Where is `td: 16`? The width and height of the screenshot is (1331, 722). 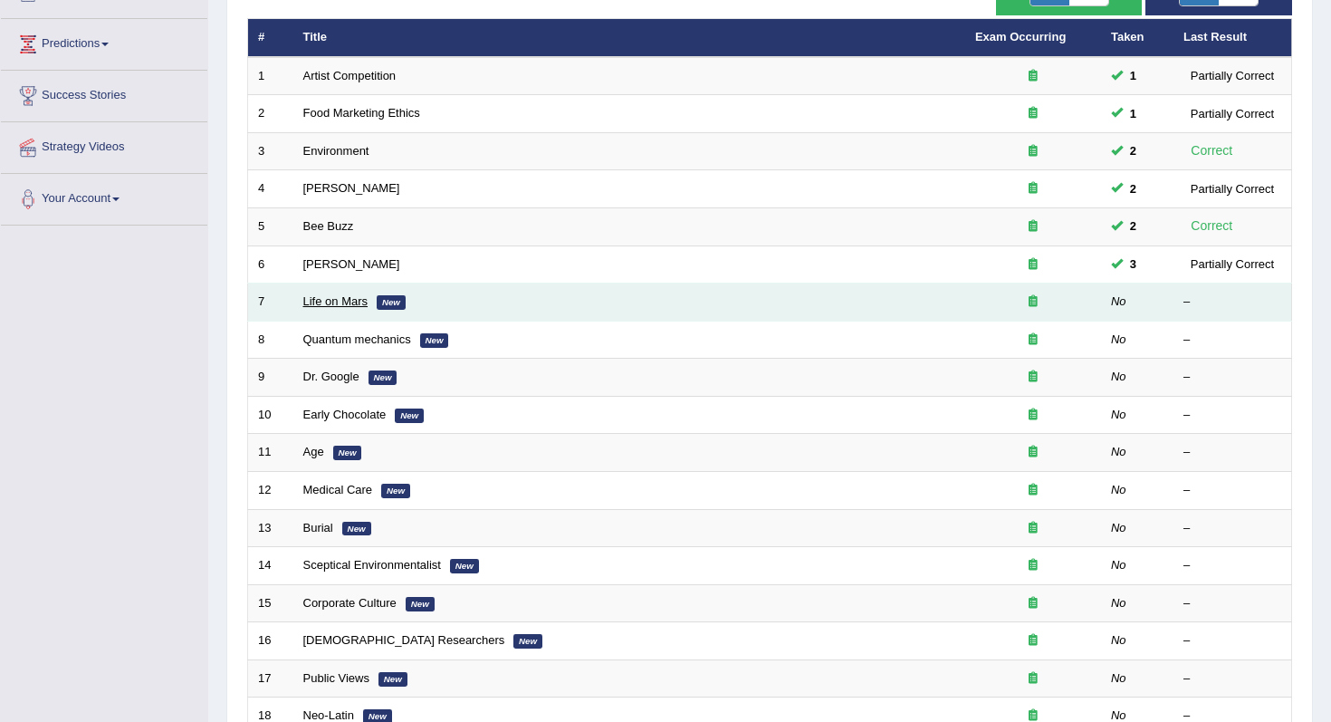
td: 16 is located at coordinates (271, 641).